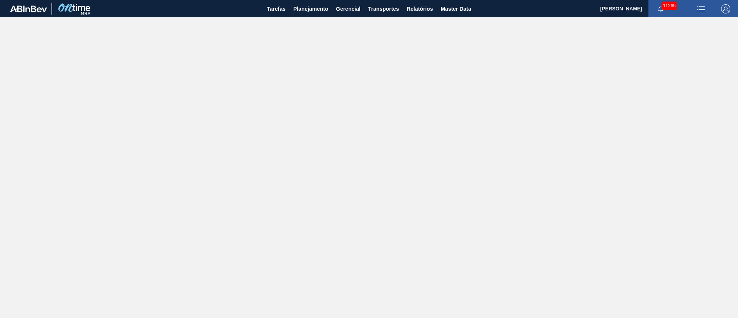  Describe the element at coordinates (28, 9) in the screenshot. I see `img: TNhmsLtSVTkK8tSr43FrP2fwEKptu5GPRR3wAAAABJRU5ErkJggg==` at that location.